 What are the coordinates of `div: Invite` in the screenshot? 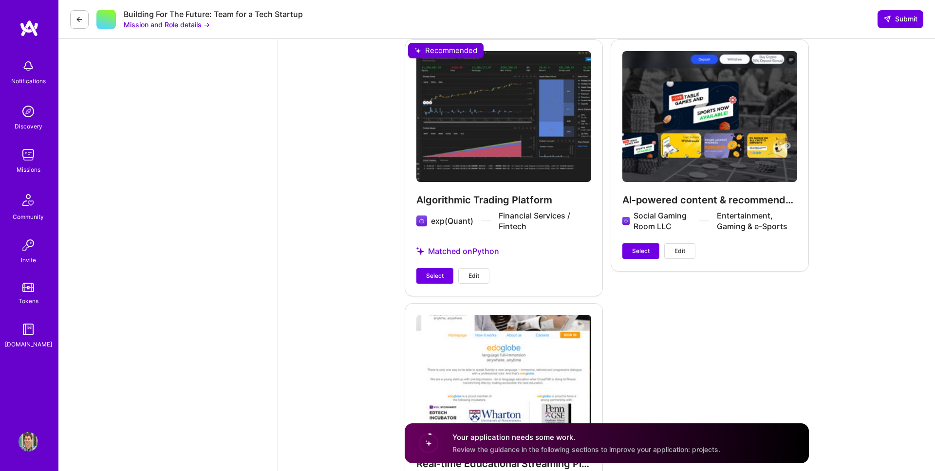 It's located at (28, 260).